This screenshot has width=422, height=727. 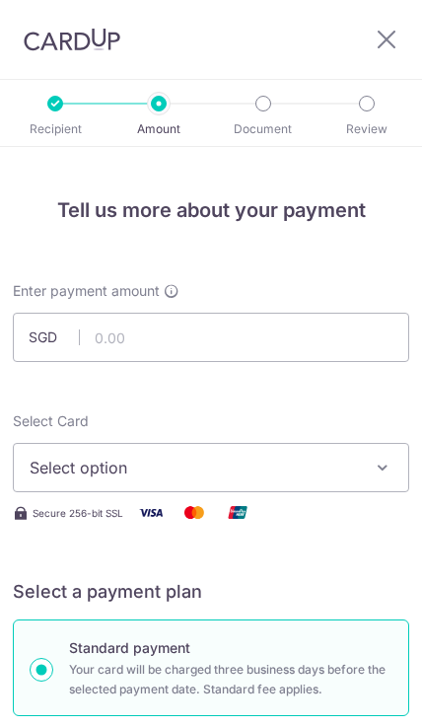 I want to click on p: Recipient, so click(x=55, y=129).